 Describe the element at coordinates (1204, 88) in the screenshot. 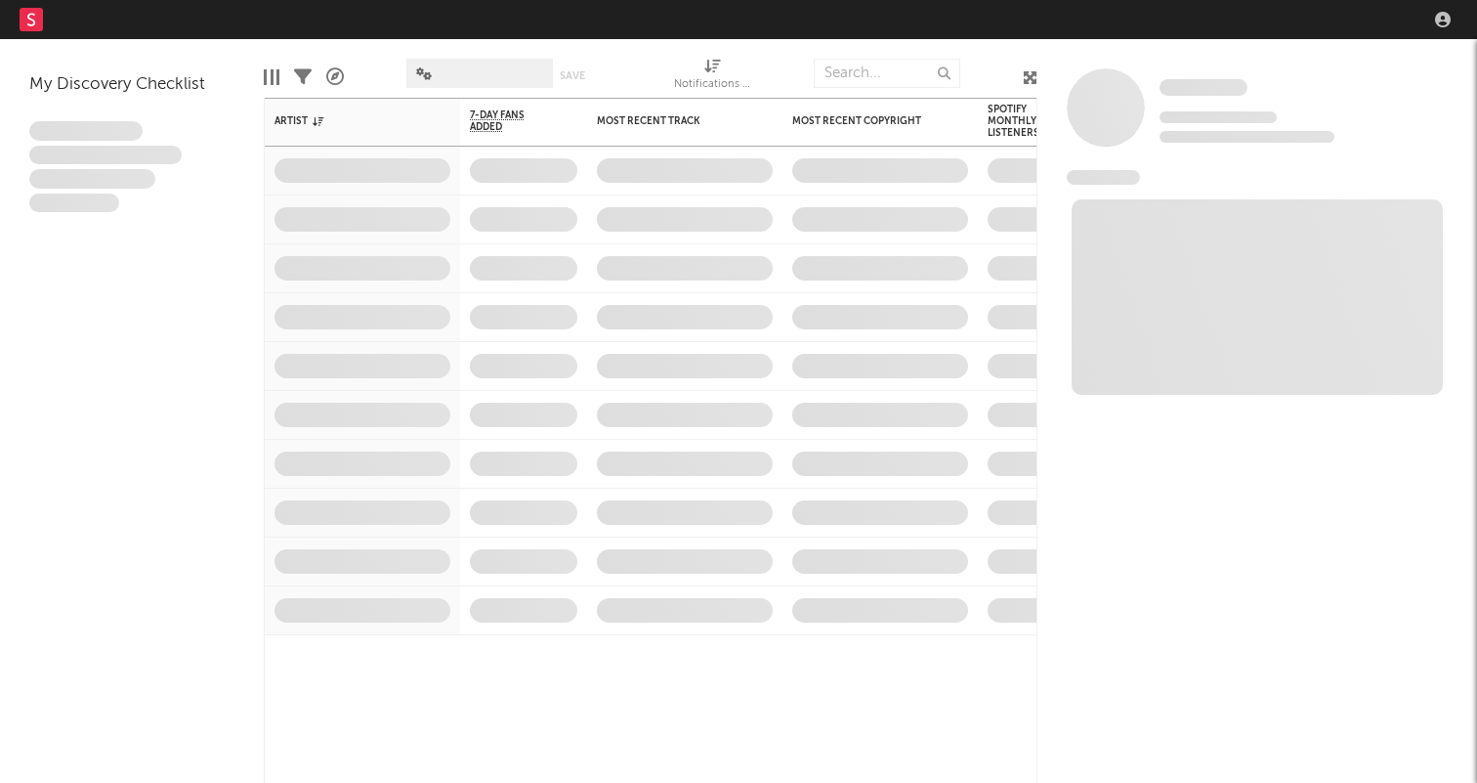

I see `a: Some Artist` at that location.